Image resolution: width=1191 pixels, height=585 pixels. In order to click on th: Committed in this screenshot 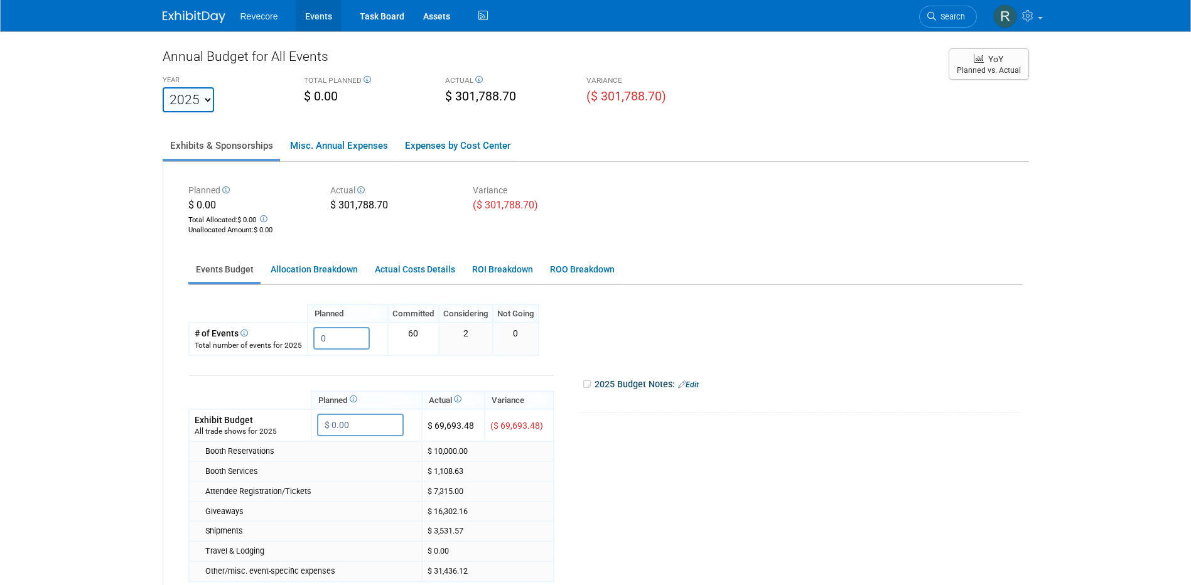, I will do `click(413, 313)`.